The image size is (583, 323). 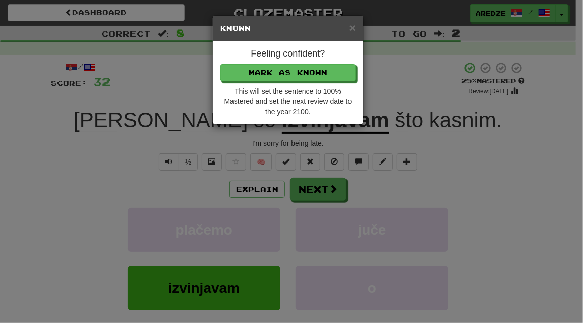 What do you see at coordinates (288, 54) in the screenshot?
I see `h4: Feeling confident?` at bounding box center [288, 54].